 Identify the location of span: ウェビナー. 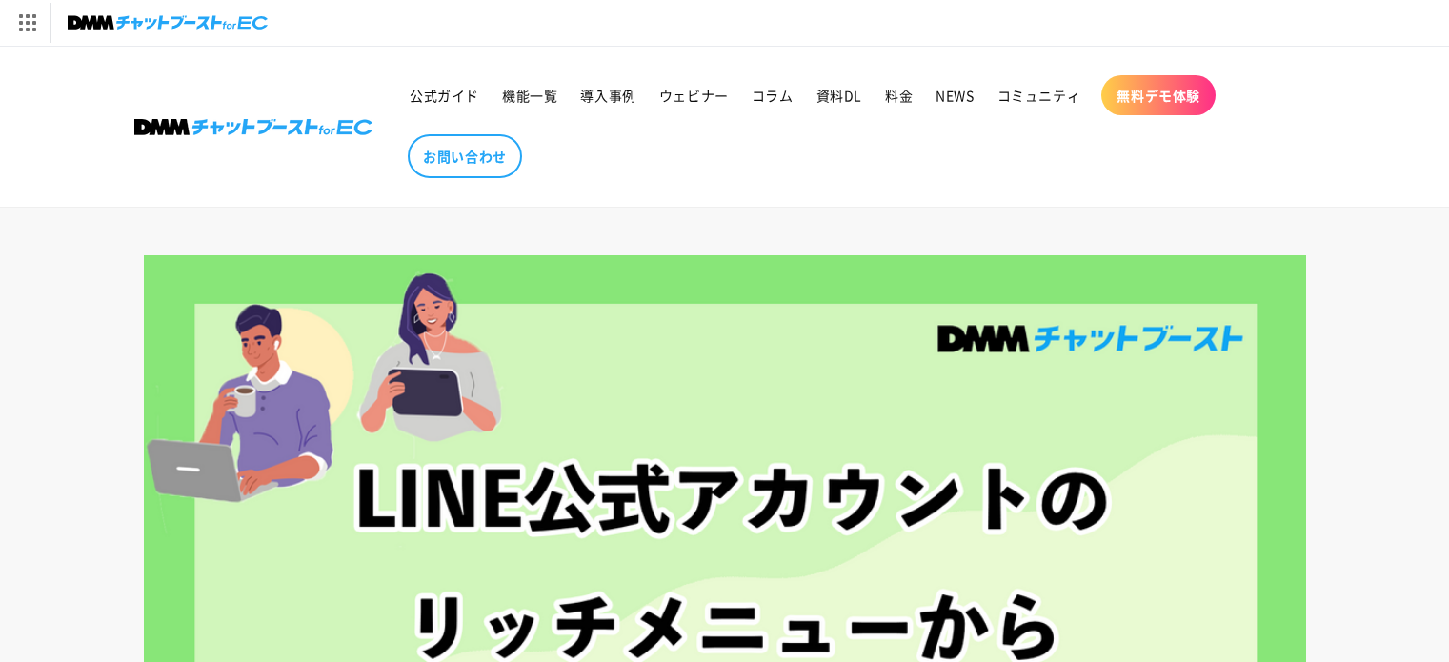
(694, 95).